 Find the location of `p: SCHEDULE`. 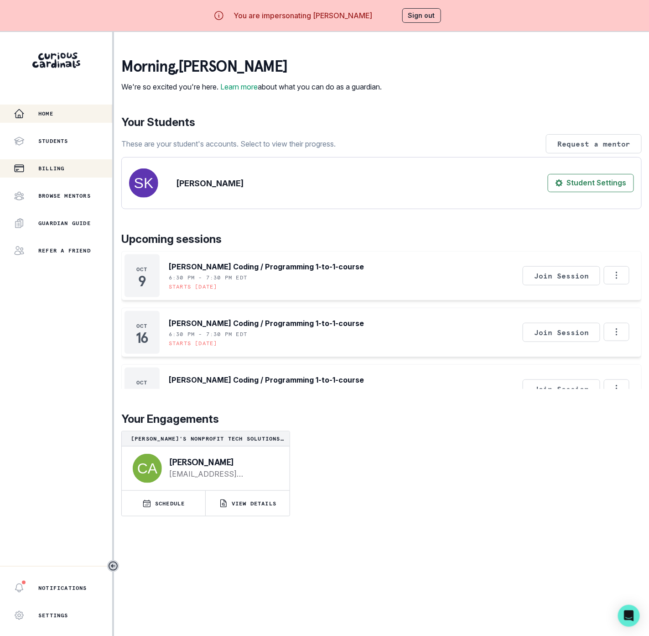

p: SCHEDULE is located at coordinates (170, 503).